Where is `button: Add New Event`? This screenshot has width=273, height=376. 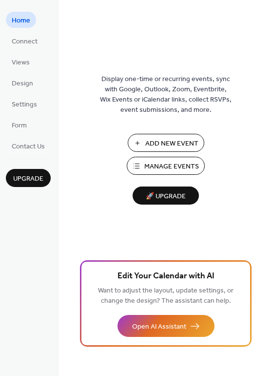 button: Add New Event is located at coordinates (166, 142).